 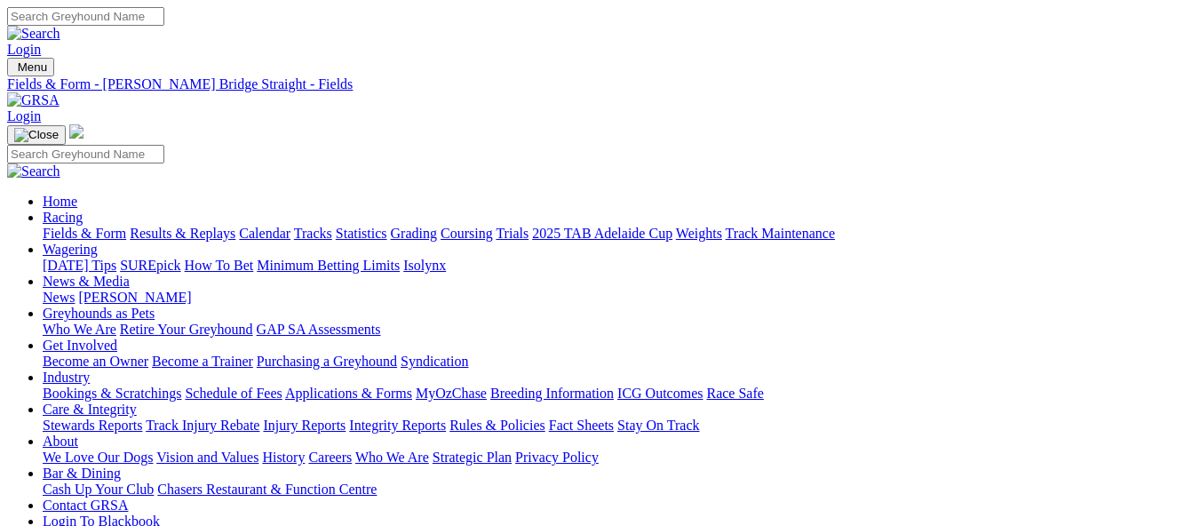 What do you see at coordinates (82, 473) in the screenshot?
I see `a: Bar & Dining` at bounding box center [82, 473].